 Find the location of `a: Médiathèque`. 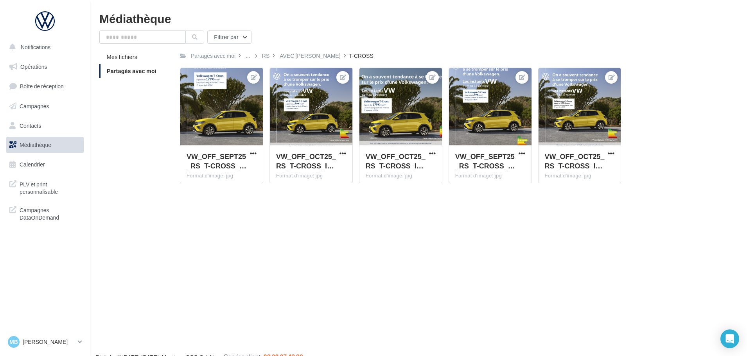

a: Médiathèque is located at coordinates (45, 145).